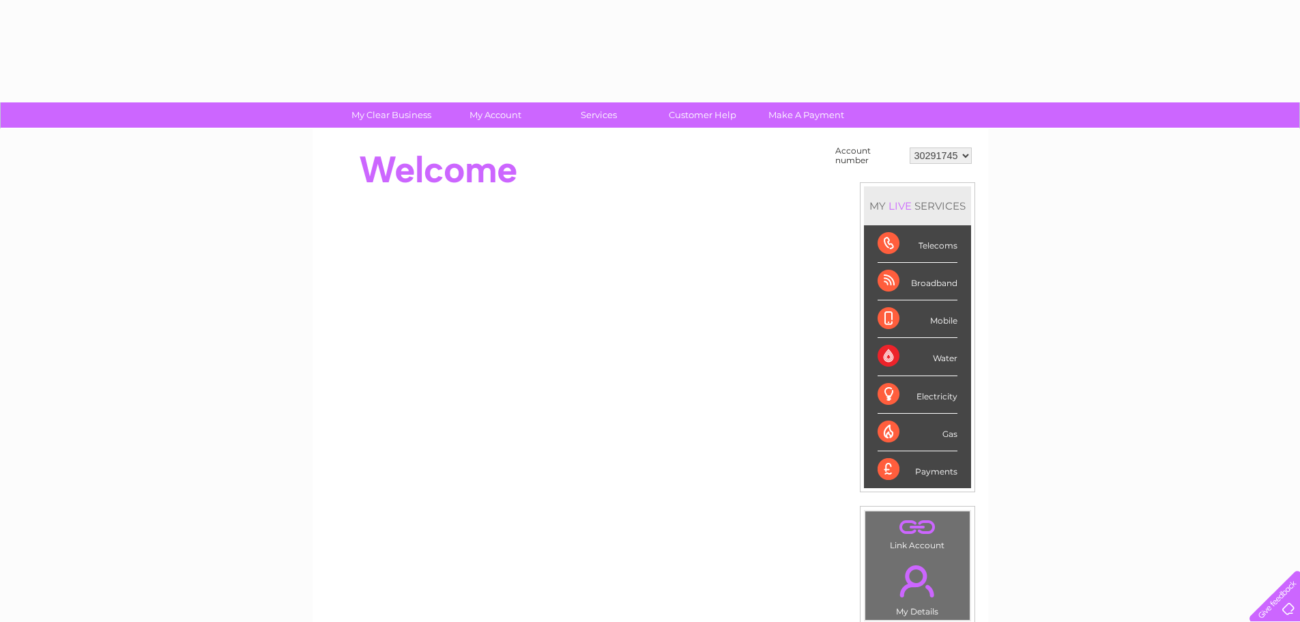 This screenshot has width=1300, height=622. What do you see at coordinates (806, 115) in the screenshot?
I see `a: Make A Payment` at bounding box center [806, 115].